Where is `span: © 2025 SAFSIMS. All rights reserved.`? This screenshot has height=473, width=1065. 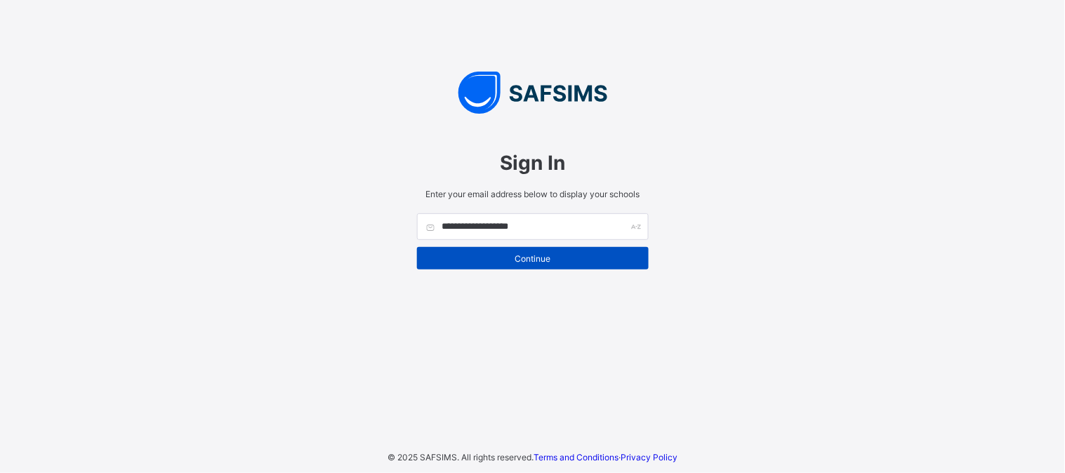 span: © 2025 SAFSIMS. All rights reserved. is located at coordinates (461, 457).